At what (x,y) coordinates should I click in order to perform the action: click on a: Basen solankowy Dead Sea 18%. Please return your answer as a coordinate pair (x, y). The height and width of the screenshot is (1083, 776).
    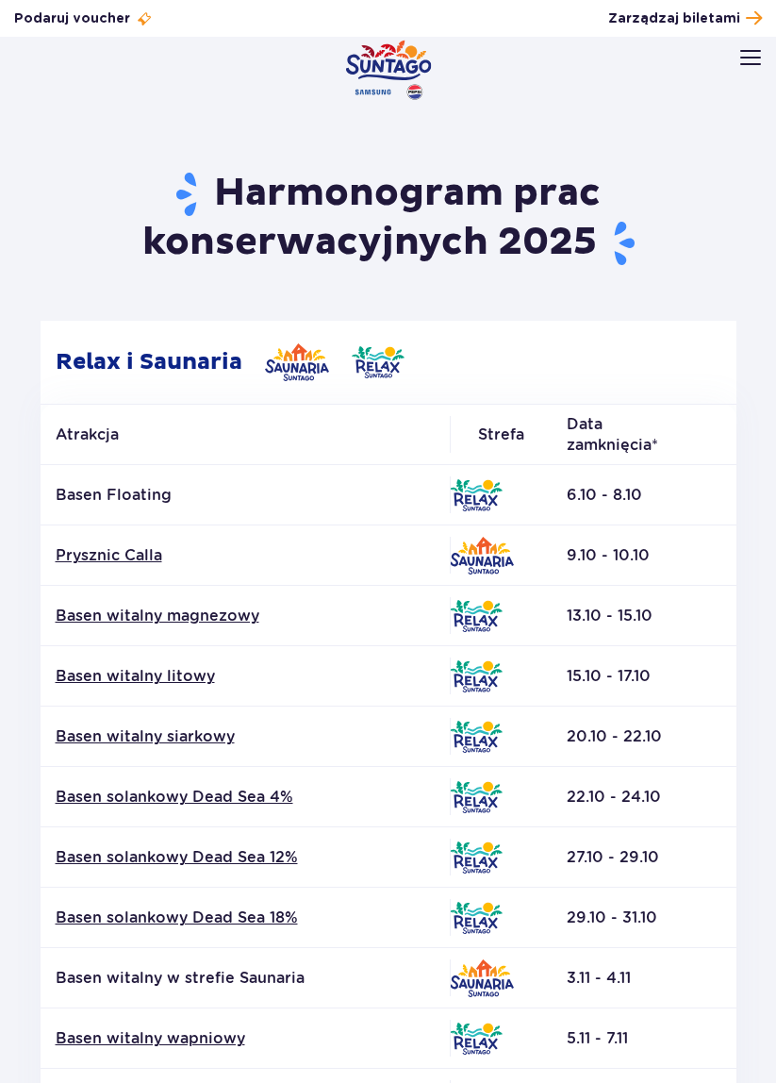
    Looking at the image, I should click on (245, 918).